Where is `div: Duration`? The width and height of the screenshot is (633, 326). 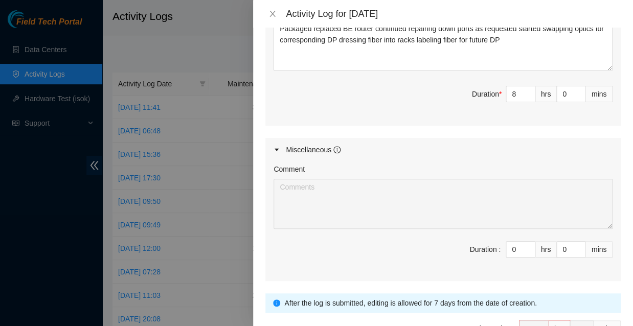 div: Duration is located at coordinates (487, 94).